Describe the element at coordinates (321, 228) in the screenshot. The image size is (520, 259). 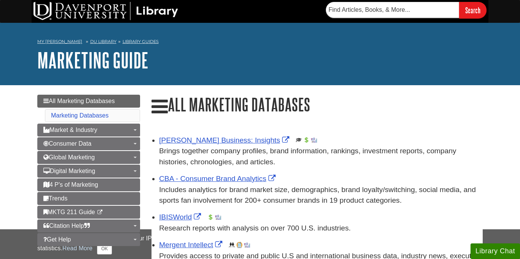
I see `p: Research reports with analysis on over 700 U.S. industries.` at that location.